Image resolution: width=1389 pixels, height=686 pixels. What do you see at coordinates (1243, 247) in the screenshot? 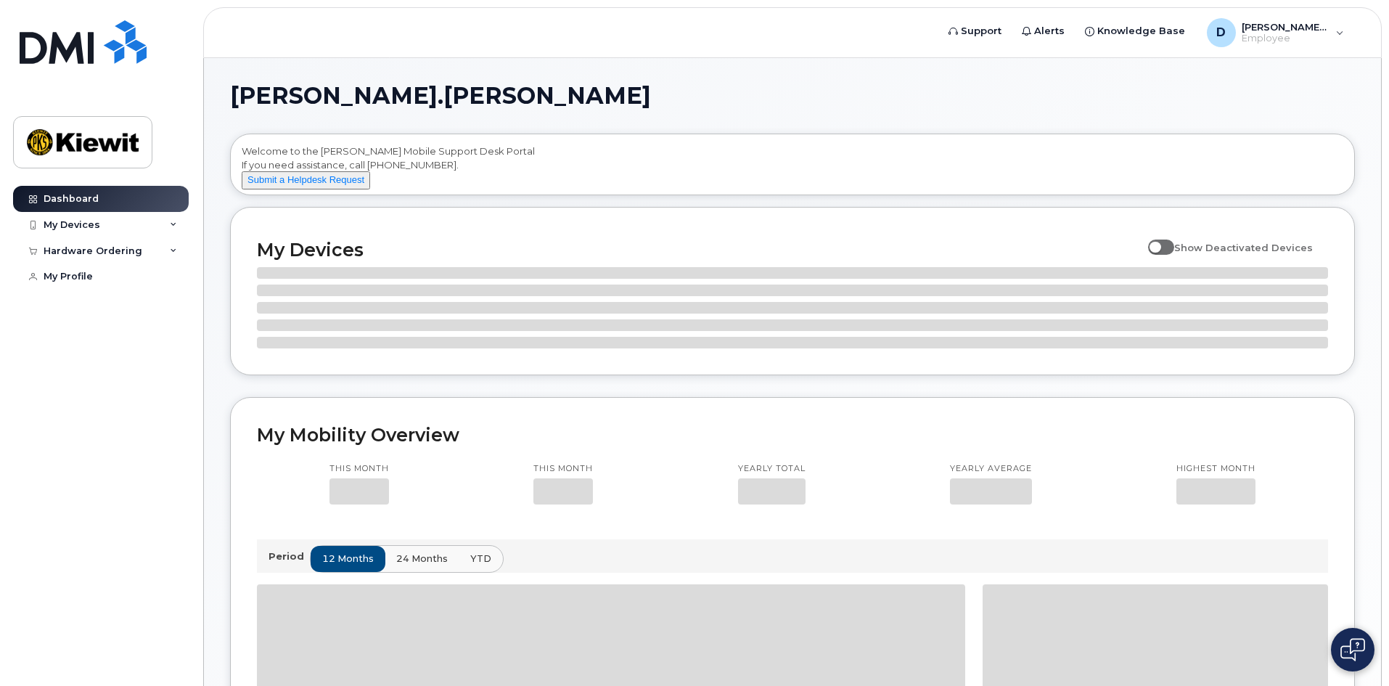
I see `span: Show Deactivated Devices` at bounding box center [1243, 247].